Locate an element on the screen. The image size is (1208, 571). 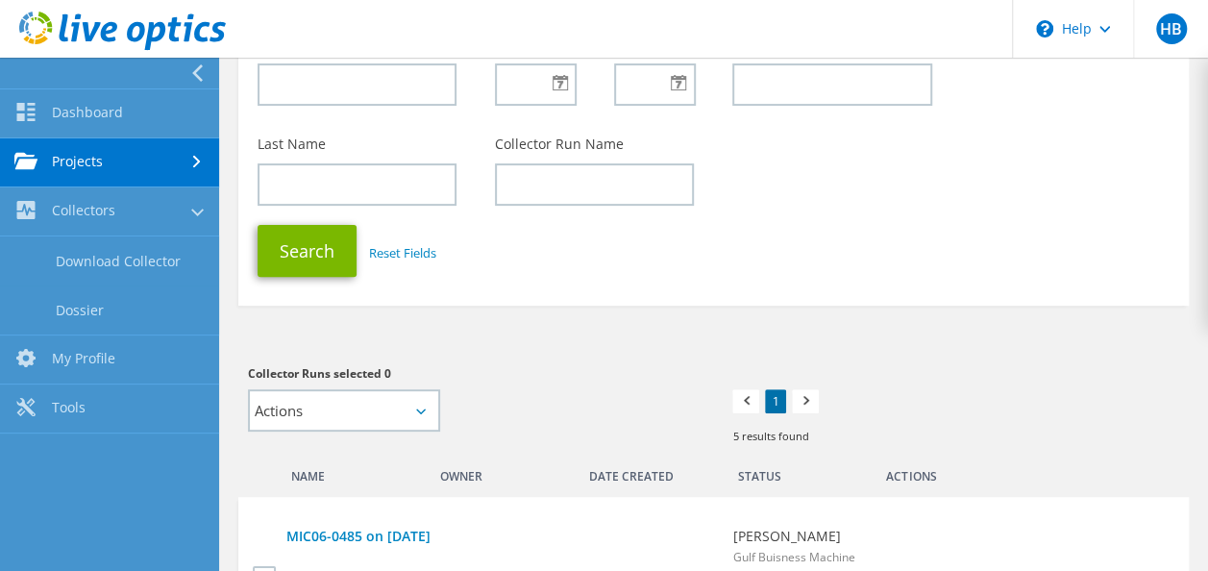
div: Name is located at coordinates (351, 472).